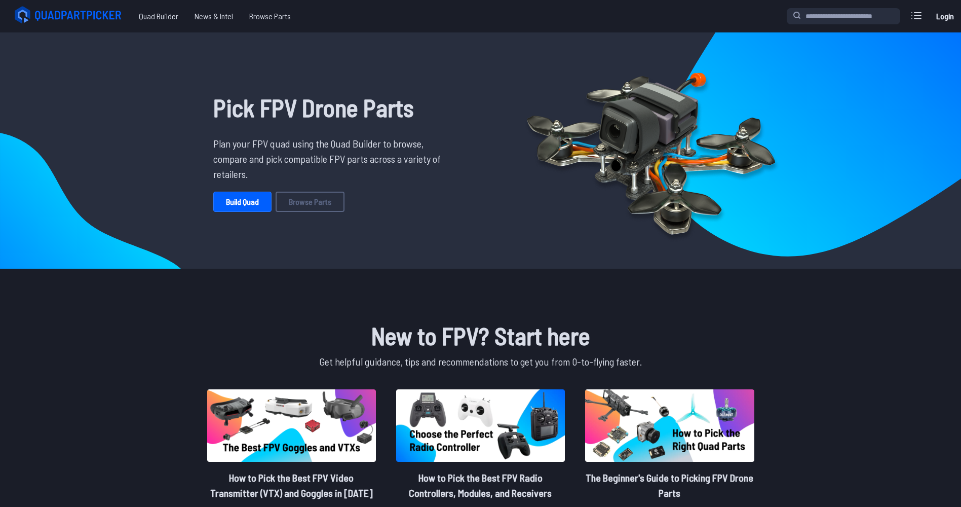 This screenshot has width=961, height=507. I want to click on h2: How to Pick the Best FPV Radio Controllers, Modules, and Receivers, so click(480, 485).